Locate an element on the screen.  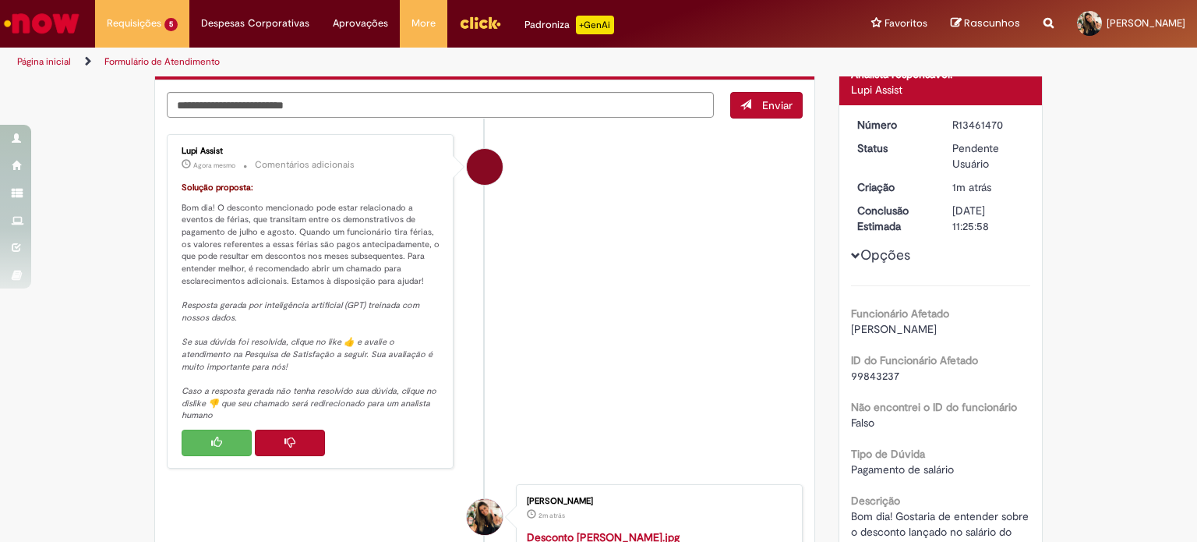
img: ServiceNow is located at coordinates (41, 23).